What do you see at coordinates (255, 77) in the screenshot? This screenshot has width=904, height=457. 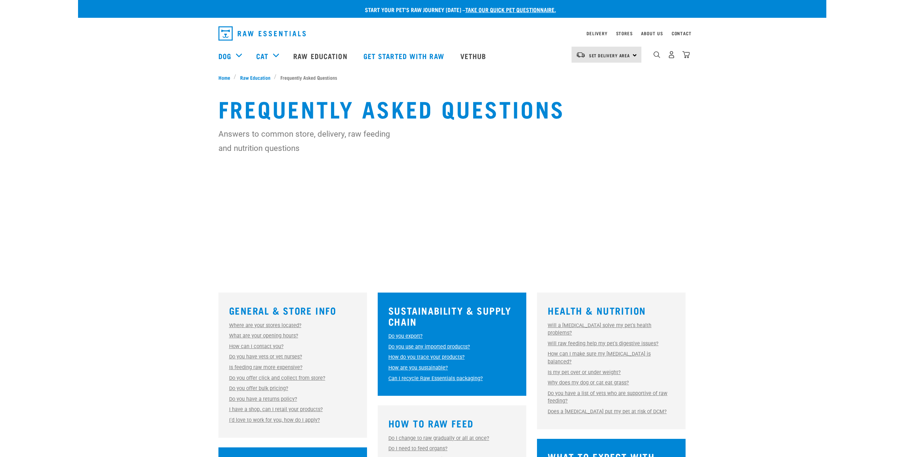 I see `span: Raw Education` at bounding box center [255, 77].